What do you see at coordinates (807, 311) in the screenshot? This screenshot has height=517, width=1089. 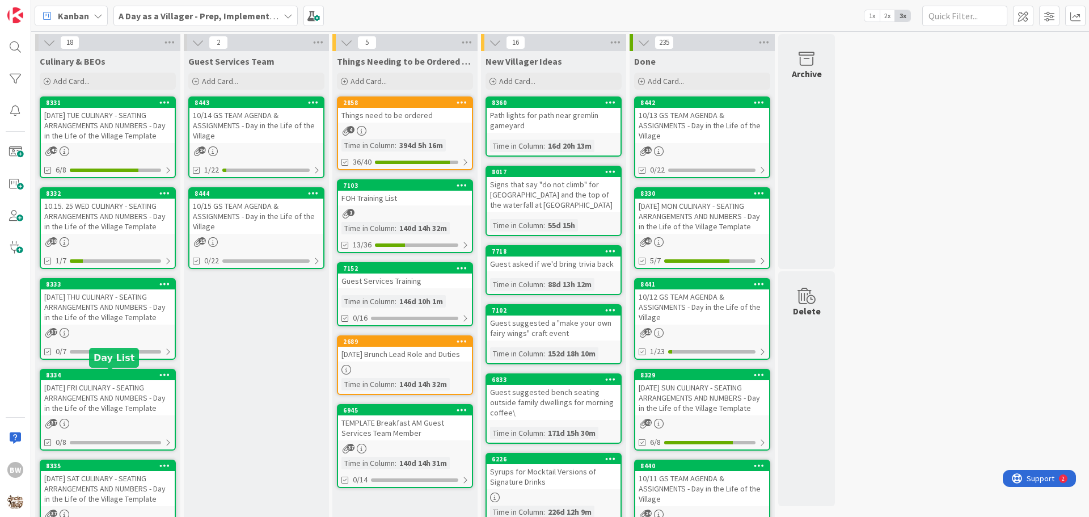 I see `div: Delete` at bounding box center [807, 311].